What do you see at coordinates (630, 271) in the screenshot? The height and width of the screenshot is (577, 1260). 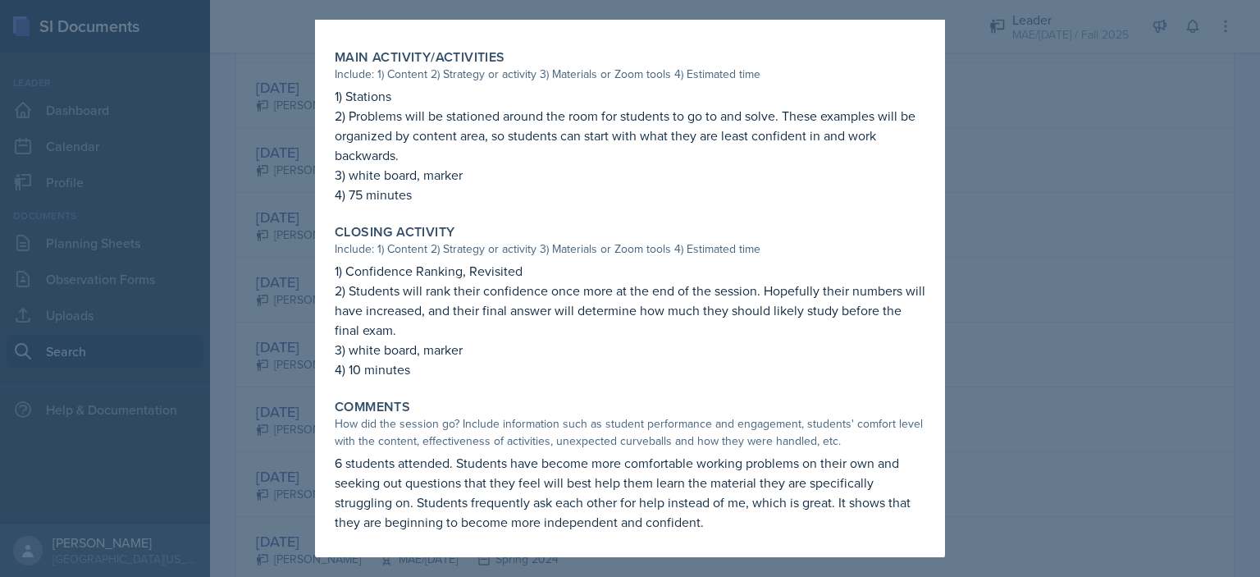 I see `p: 1) Confidence Ranking, Revisited` at bounding box center [630, 271].